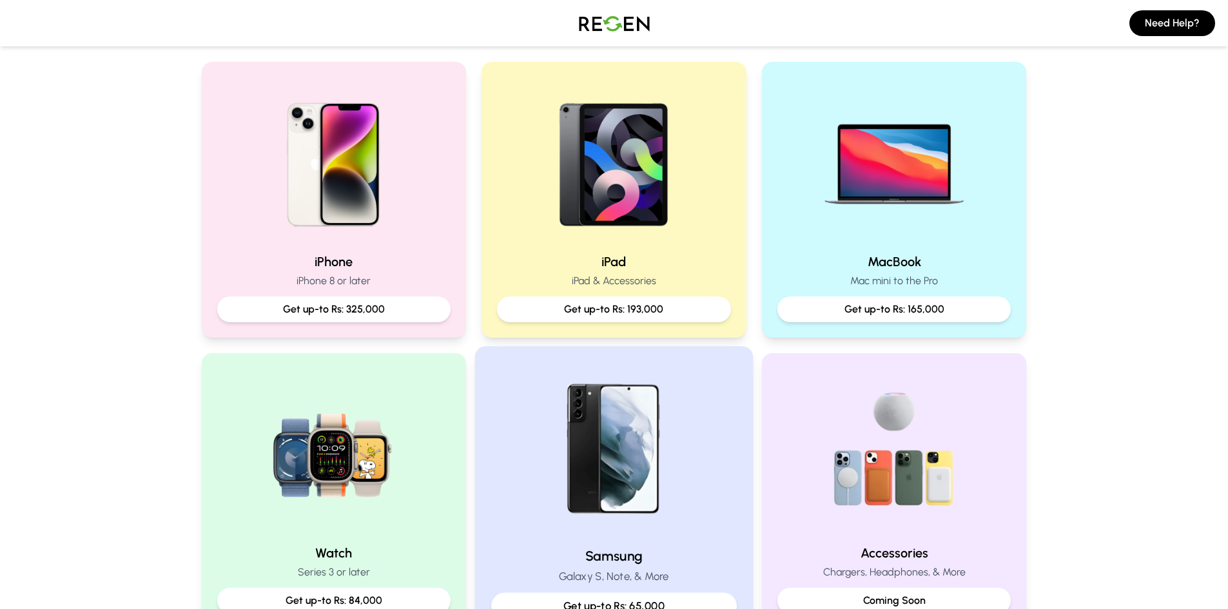  Describe the element at coordinates (334, 572) in the screenshot. I see `p: Series 3 or later` at that location.